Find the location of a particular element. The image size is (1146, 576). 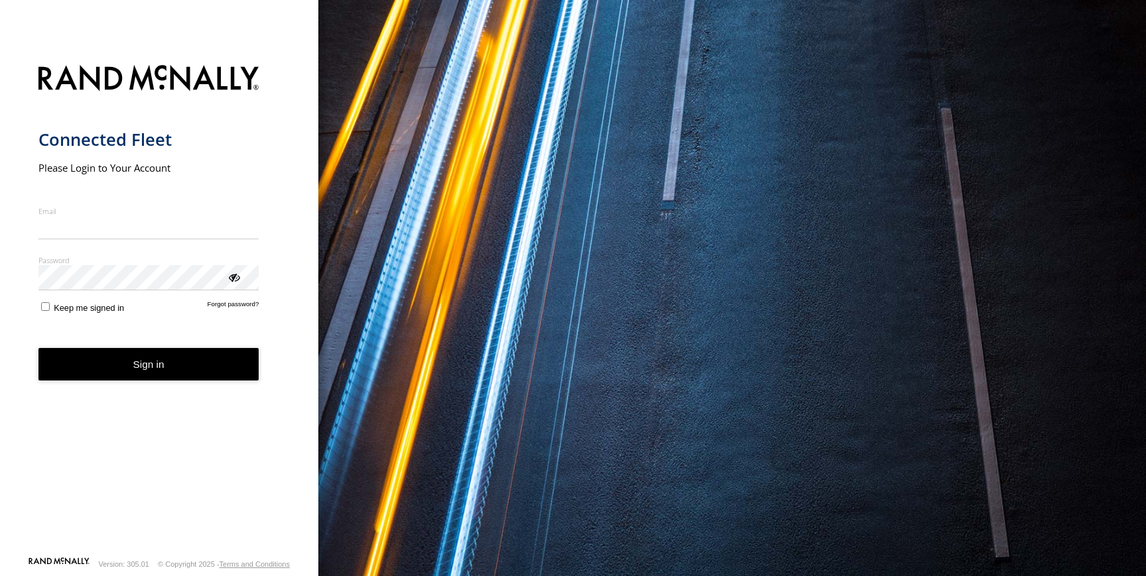

label: Email is located at coordinates (148, 211).